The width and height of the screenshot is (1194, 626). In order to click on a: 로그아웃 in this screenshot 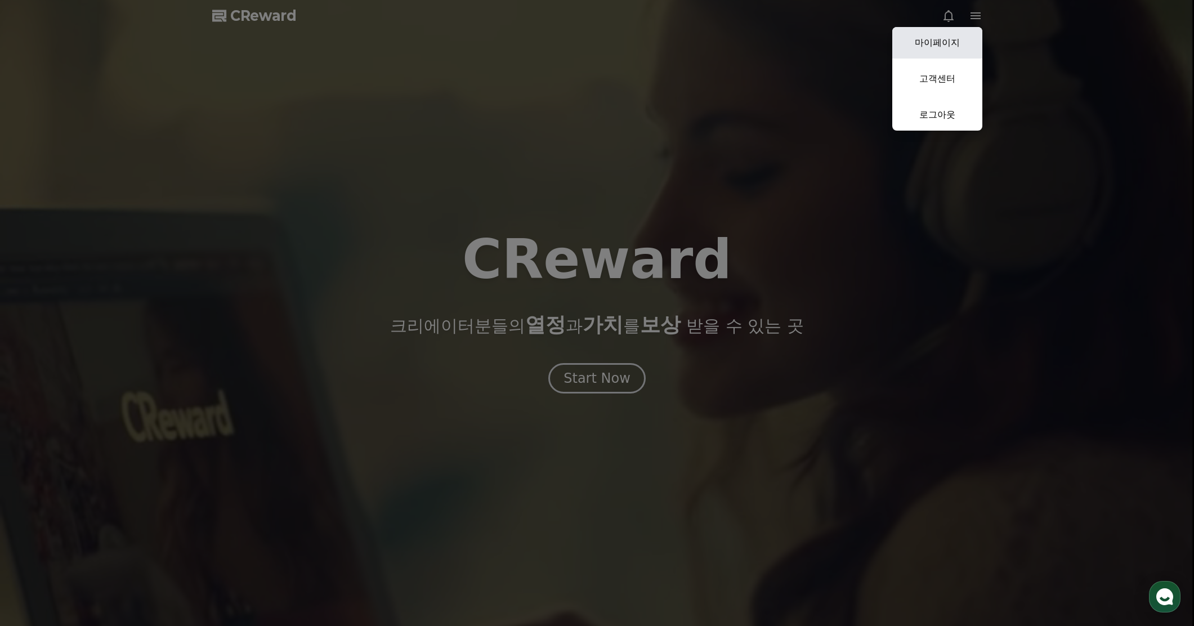, I will do `click(937, 115)`.